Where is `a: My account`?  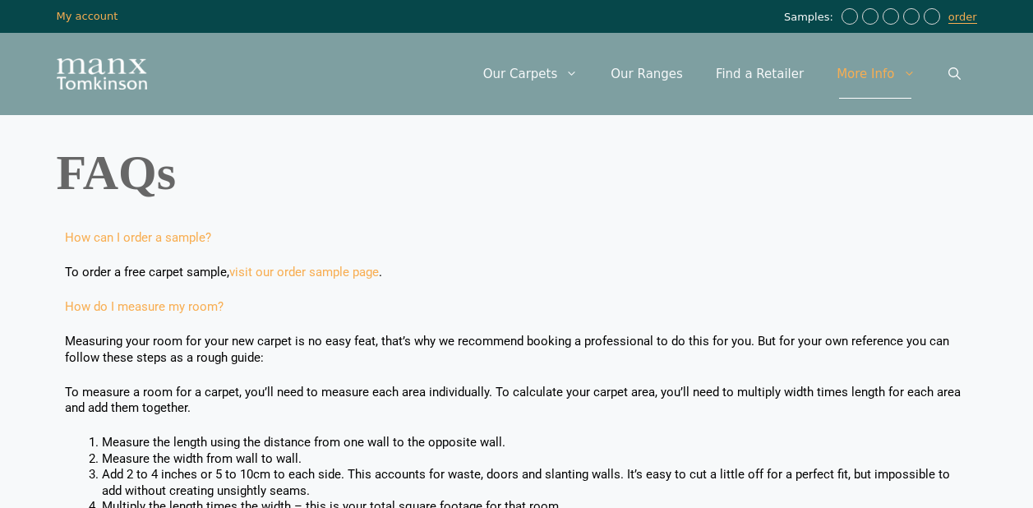 a: My account is located at coordinates (87, 16).